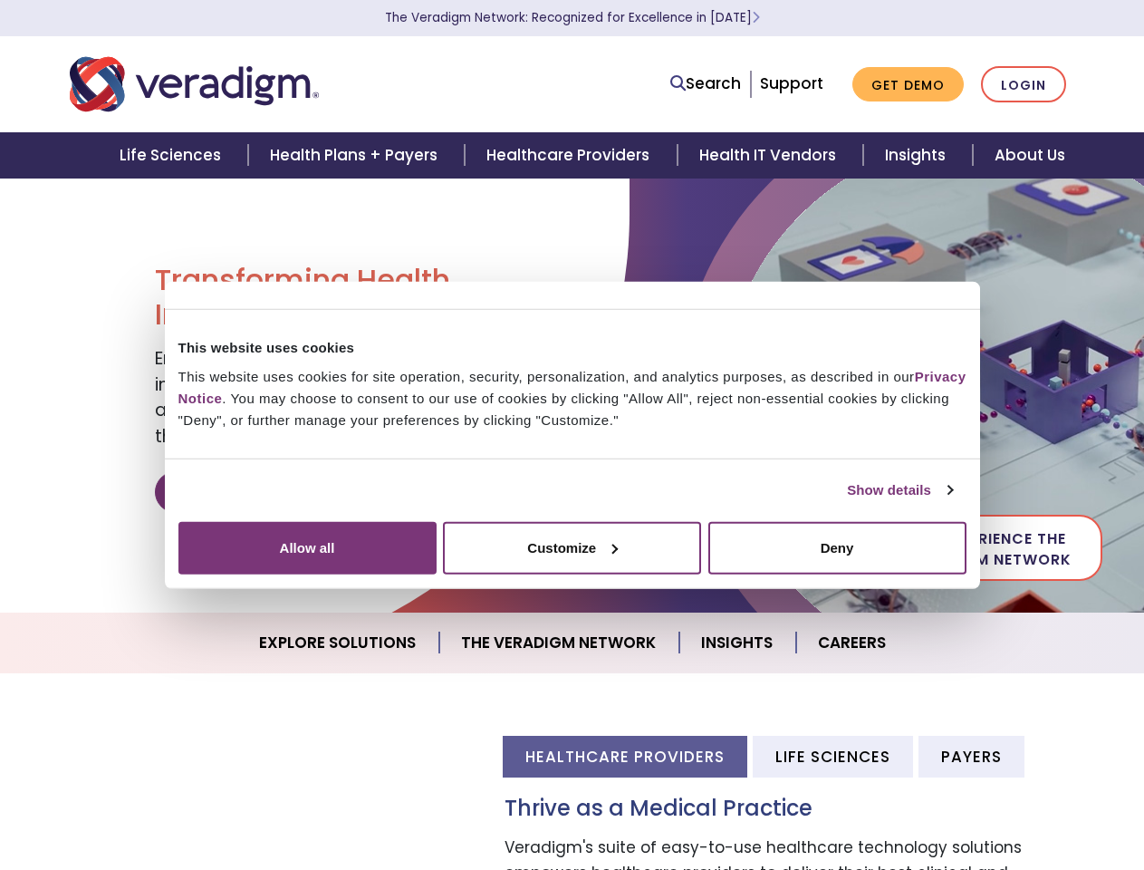 The image size is (1144, 870). What do you see at coordinates (573, 348) in the screenshot?
I see `div: This website uses cookies` at bounding box center [573, 348].